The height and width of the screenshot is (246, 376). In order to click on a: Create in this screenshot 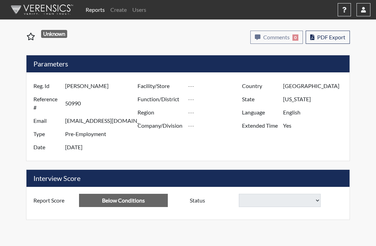, I will do `click(118, 10)`.